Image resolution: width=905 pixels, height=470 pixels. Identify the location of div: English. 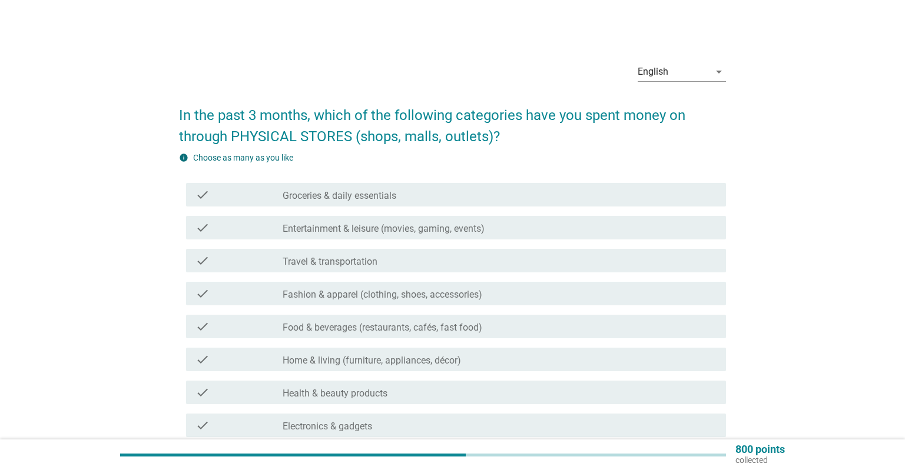
(653, 72).